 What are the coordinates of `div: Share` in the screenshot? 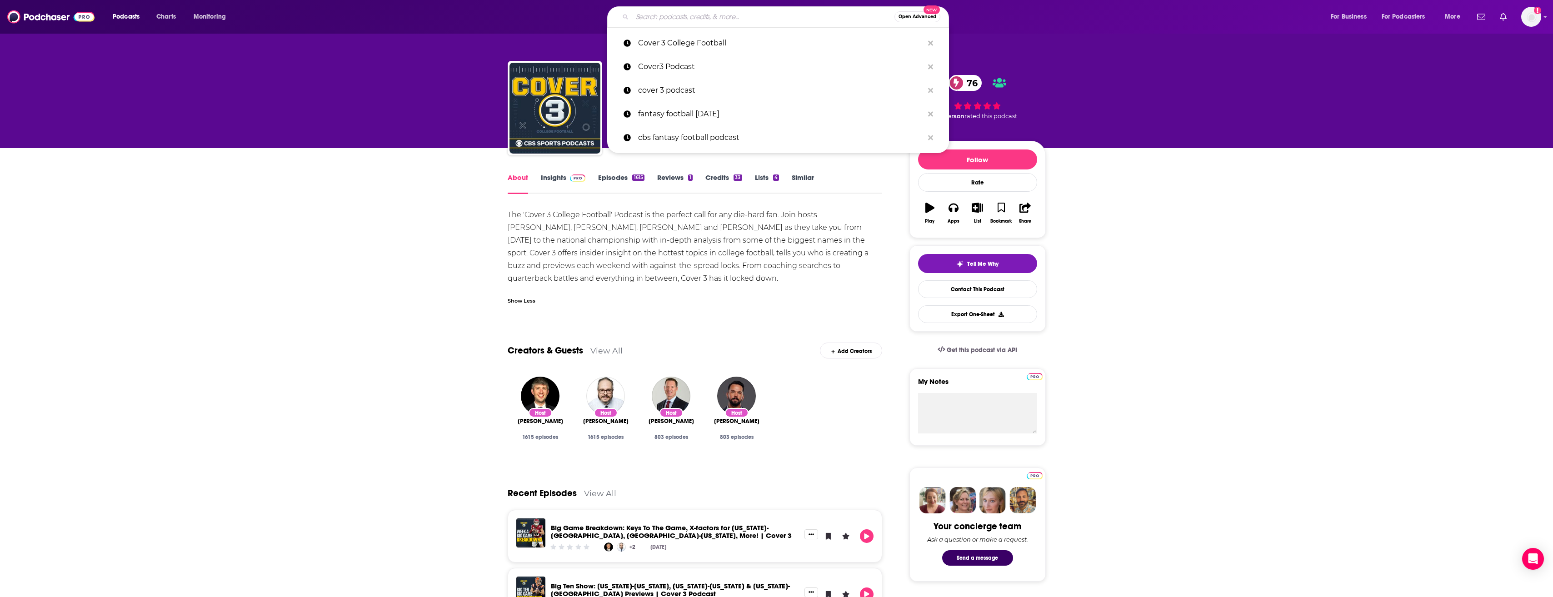 It's located at (1025, 221).